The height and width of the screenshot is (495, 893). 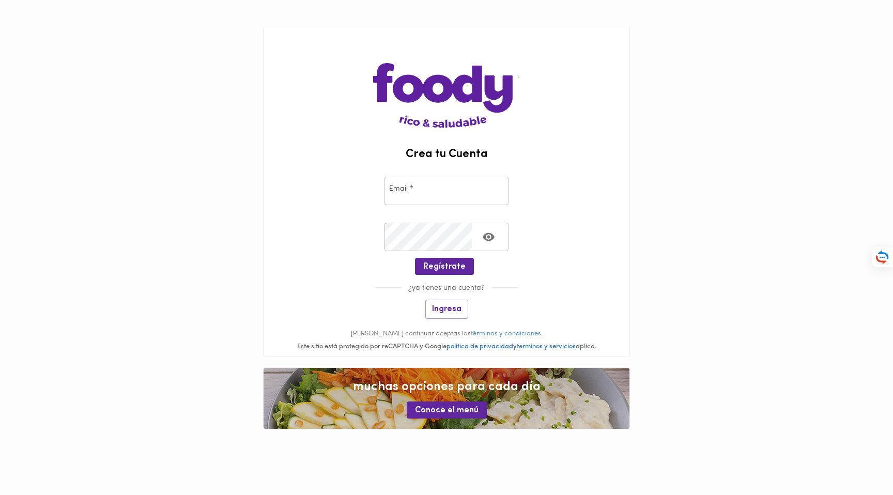 I want to click on button: Ingresa, so click(x=447, y=309).